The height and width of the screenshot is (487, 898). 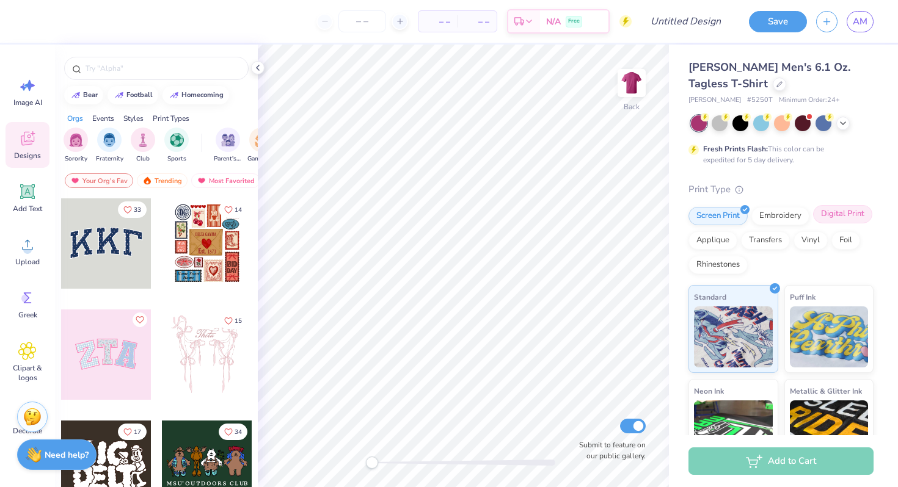 I want to click on div: filter for Fraternity, so click(x=109, y=145).